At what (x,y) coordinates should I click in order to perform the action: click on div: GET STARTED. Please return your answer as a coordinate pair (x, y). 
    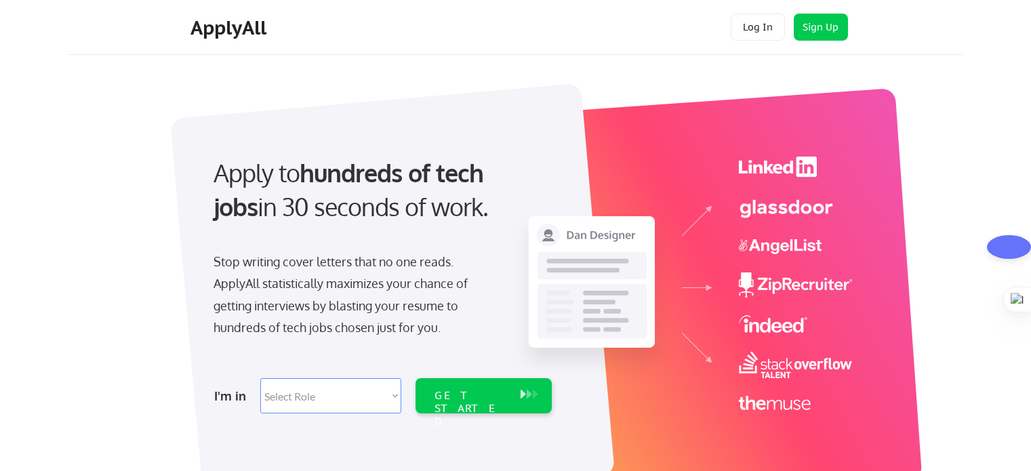
    Looking at the image, I should click on (471, 409).